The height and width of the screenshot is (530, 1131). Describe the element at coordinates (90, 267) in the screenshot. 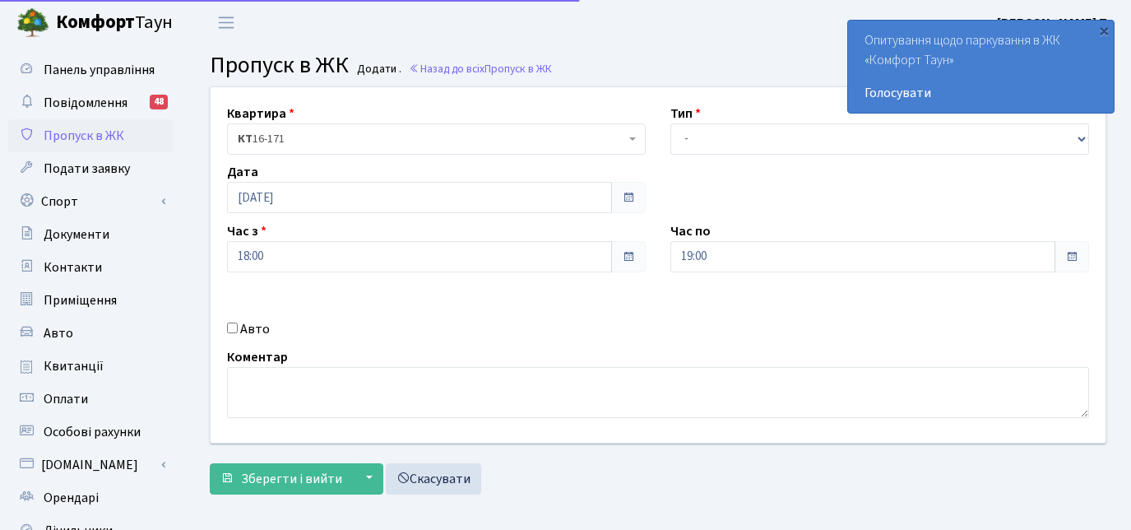

I see `a: Контакти` at that location.